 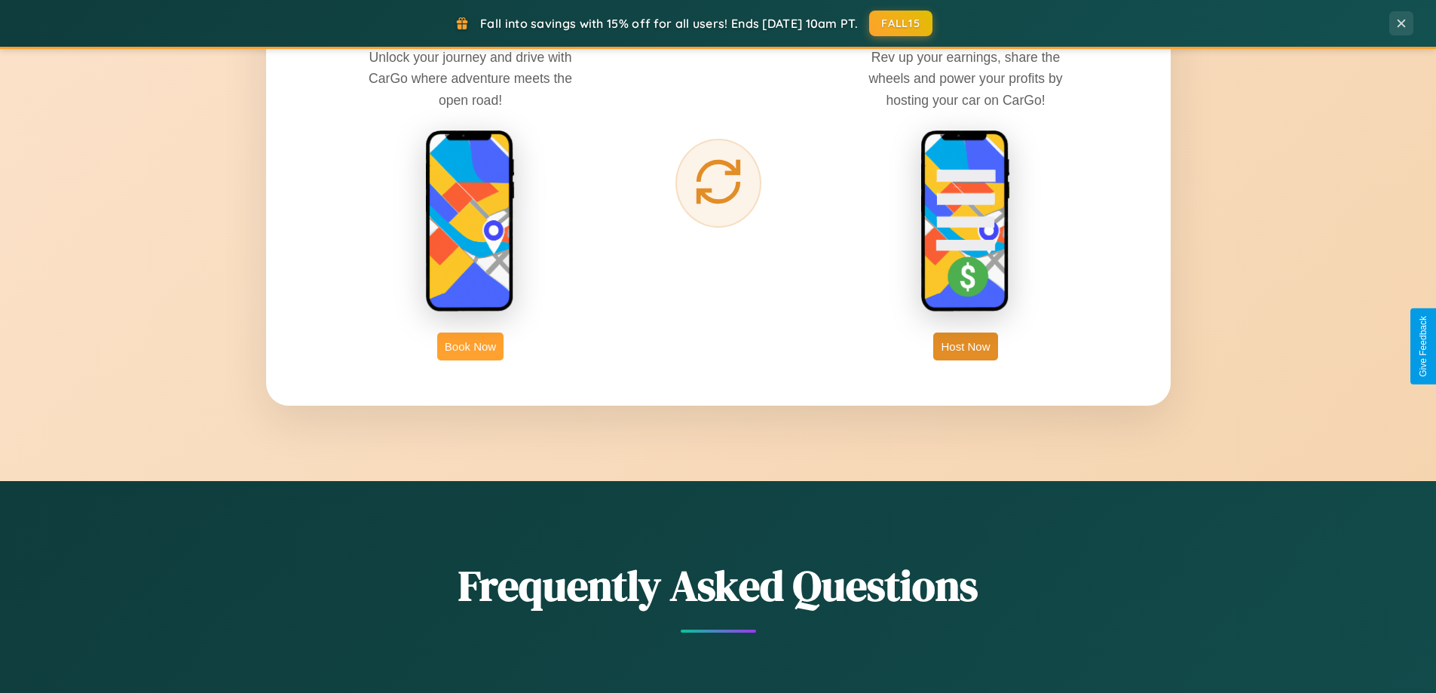 What do you see at coordinates (965, 346) in the screenshot?
I see `button: Host Now` at bounding box center [965, 346].